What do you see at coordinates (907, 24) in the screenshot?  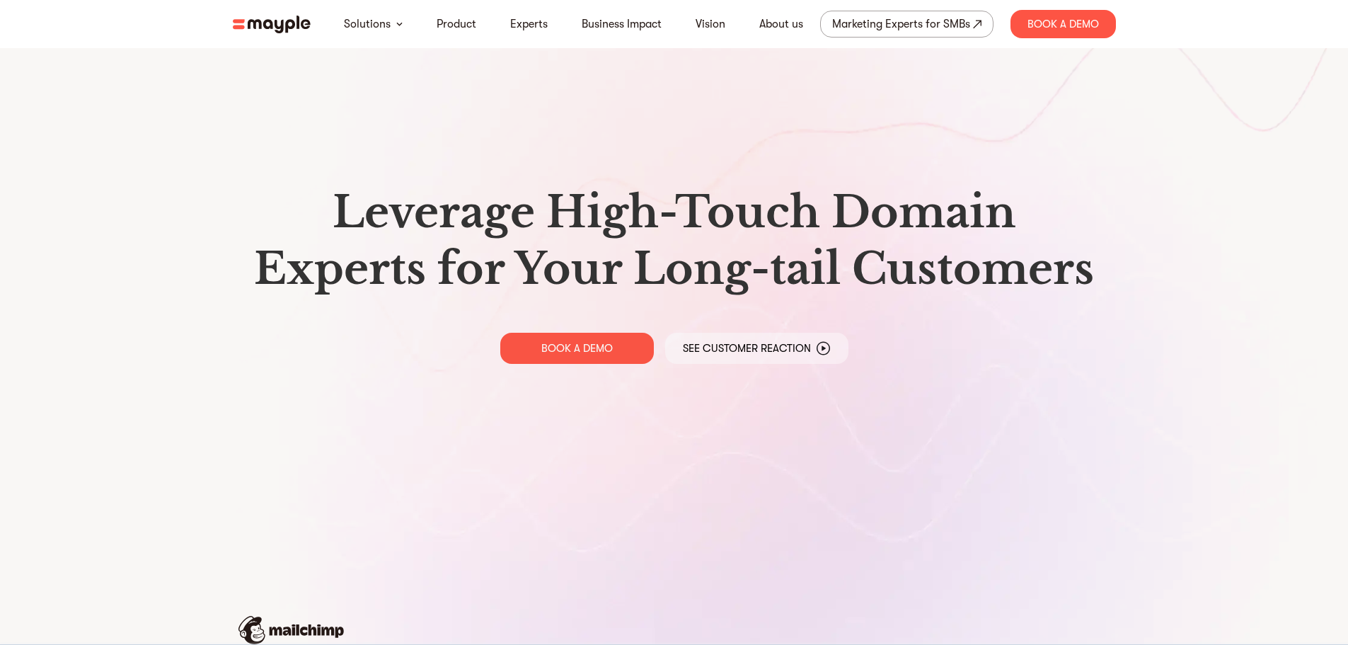 I see `a: Marketing Experts for SMBs` at bounding box center [907, 24].